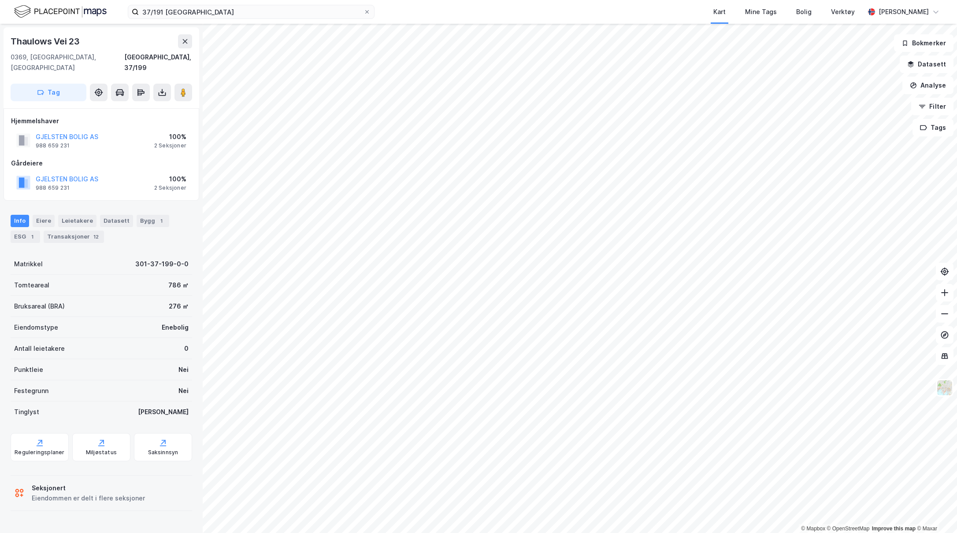  Describe the element at coordinates (848, 529) in the screenshot. I see `a: OpenStreetMap` at that location.